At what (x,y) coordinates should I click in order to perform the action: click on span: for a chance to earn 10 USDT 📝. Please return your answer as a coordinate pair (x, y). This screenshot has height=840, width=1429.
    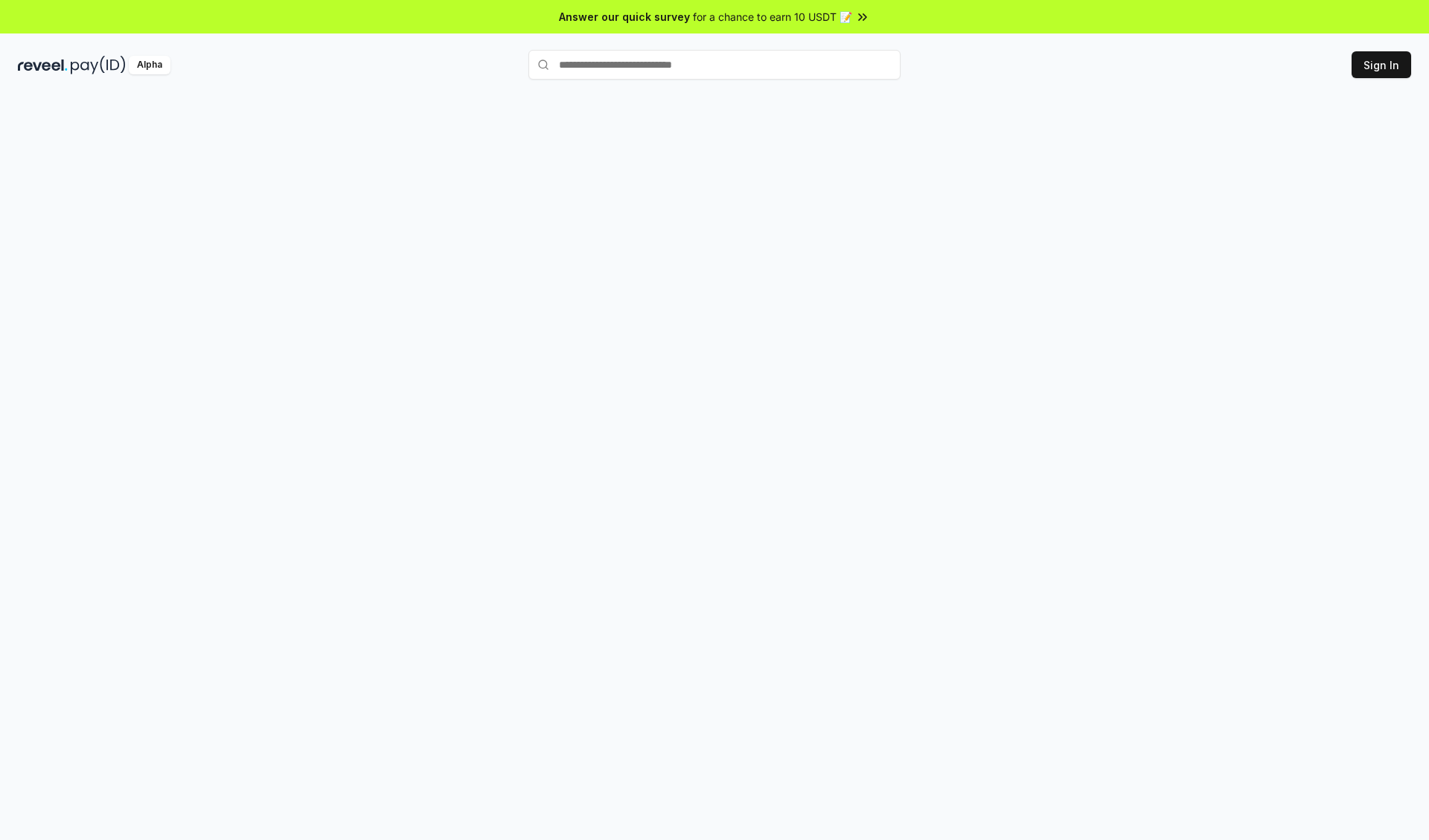
    Looking at the image, I should click on (772, 16).